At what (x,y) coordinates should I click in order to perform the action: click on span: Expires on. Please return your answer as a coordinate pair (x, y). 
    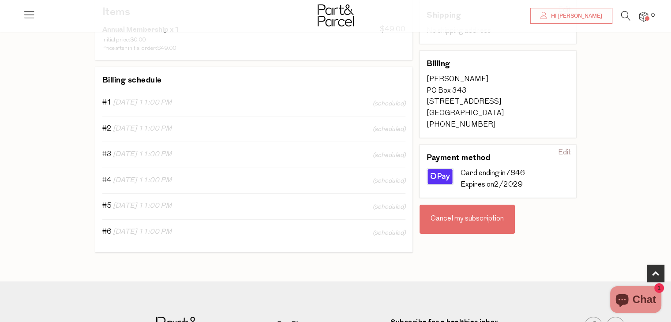
    Looking at the image, I should click on (477, 185).